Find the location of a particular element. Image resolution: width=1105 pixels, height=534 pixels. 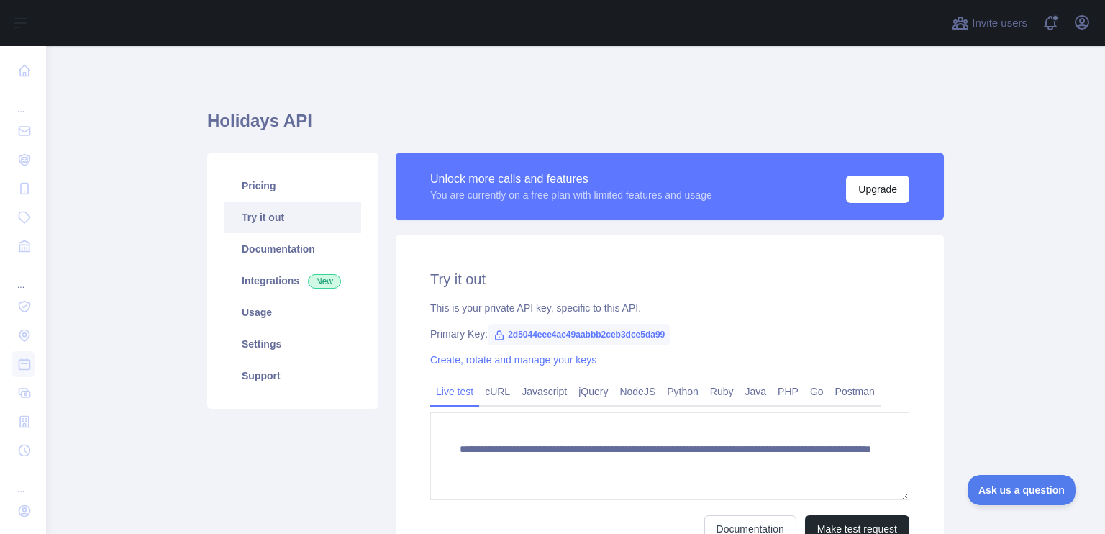

div: Primary Key: is located at coordinates (670, 334).